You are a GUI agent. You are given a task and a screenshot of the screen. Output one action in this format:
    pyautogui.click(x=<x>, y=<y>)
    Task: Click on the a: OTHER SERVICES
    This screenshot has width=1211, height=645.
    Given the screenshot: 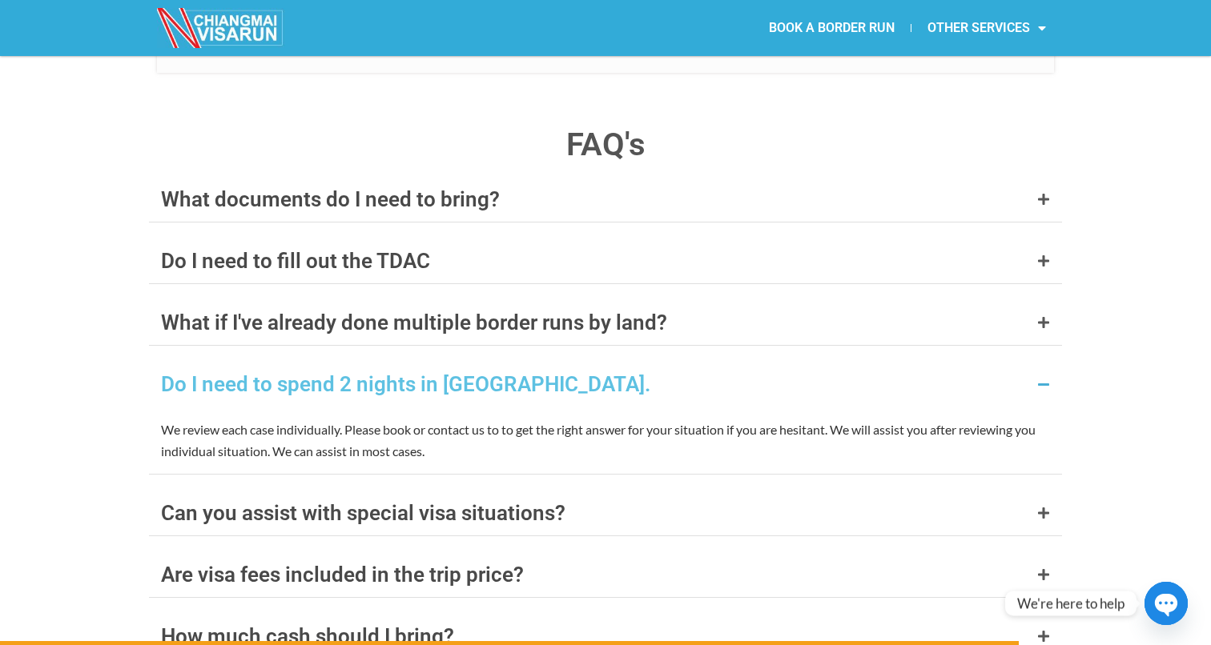 What is the action you would take?
    pyautogui.click(x=987, y=28)
    